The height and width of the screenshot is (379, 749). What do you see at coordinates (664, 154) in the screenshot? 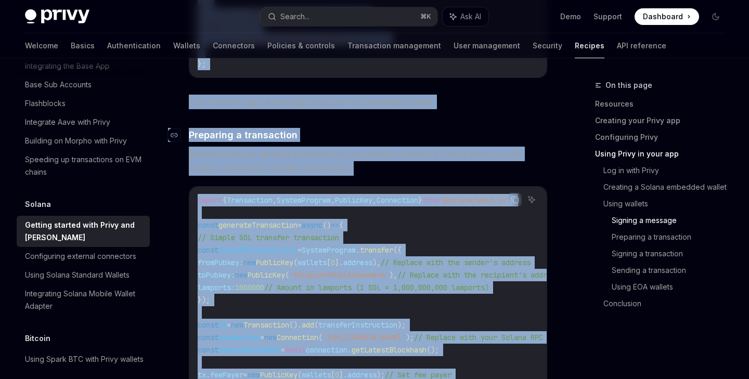
I see `a: Using Privy in your app` at bounding box center [664, 154].